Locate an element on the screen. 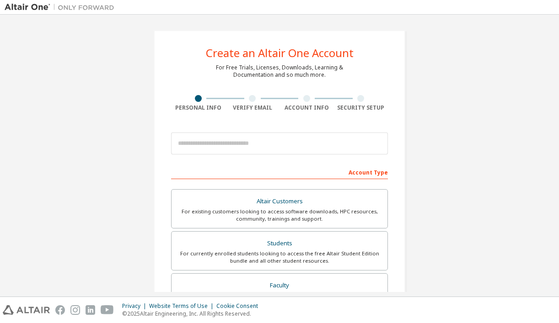  div: Security Setup is located at coordinates (361, 108).